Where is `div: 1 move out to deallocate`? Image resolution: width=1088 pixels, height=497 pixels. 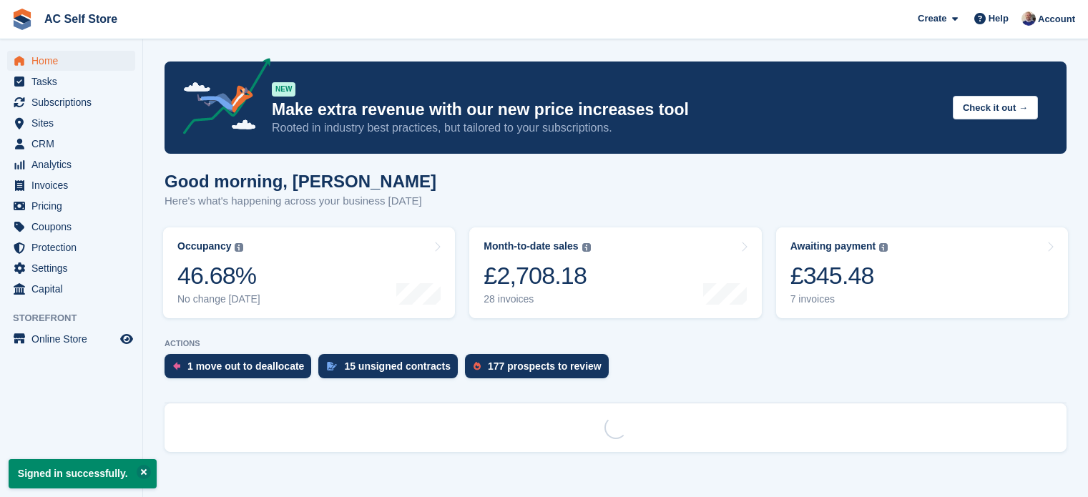
div: 1 move out to deallocate is located at coordinates (245, 366).